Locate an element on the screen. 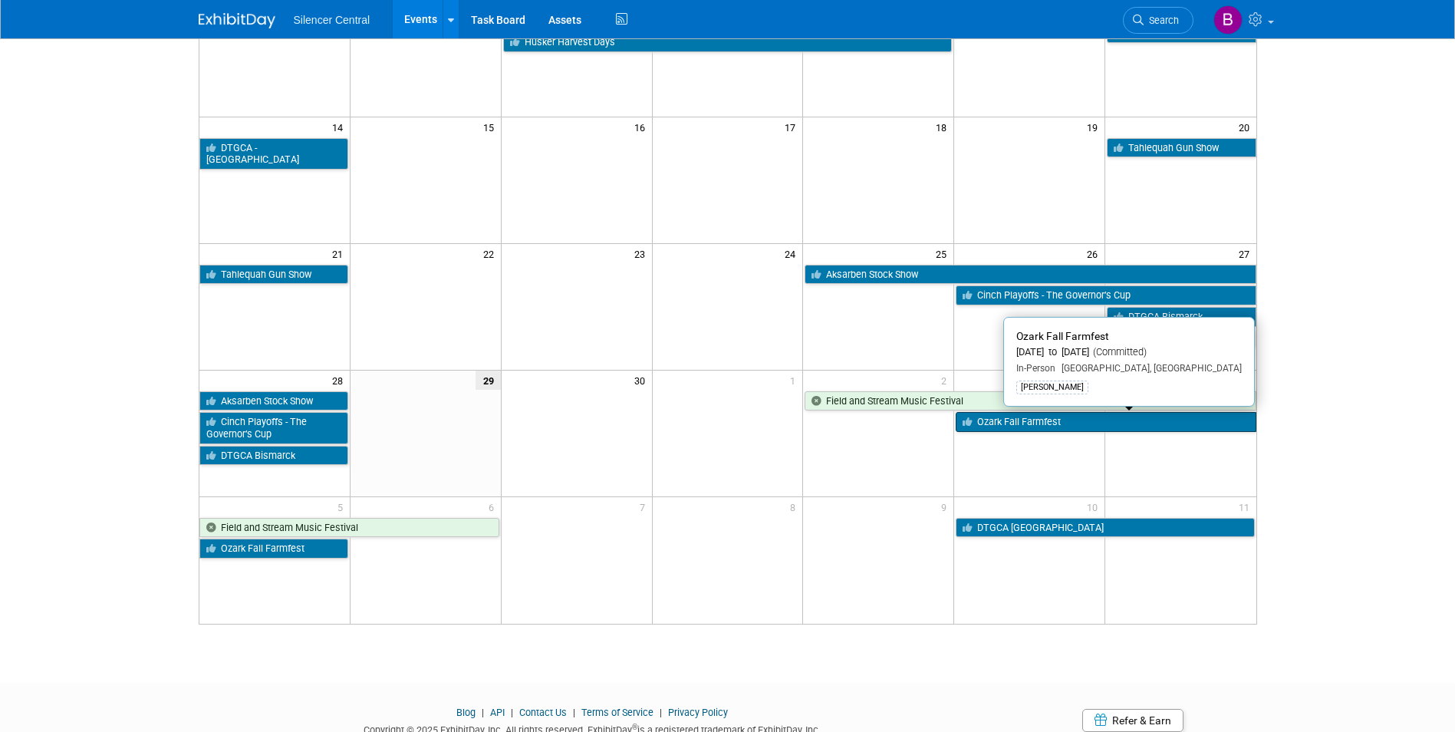 The image size is (1455, 732). a: Contact Us is located at coordinates (543, 712).